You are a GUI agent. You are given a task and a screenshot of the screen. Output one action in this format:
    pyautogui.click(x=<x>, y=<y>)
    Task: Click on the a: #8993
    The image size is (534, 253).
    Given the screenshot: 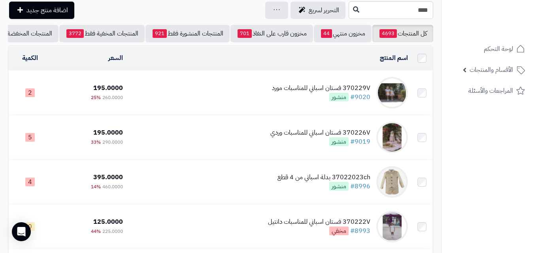 What is the action you would take?
    pyautogui.click(x=360, y=231)
    